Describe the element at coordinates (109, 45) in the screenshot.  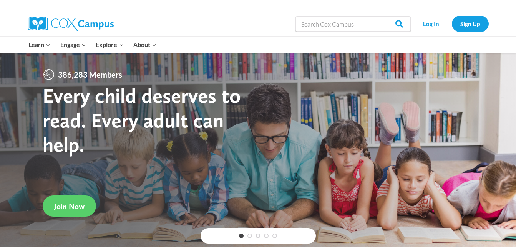
I see `span: Explore` at that location.